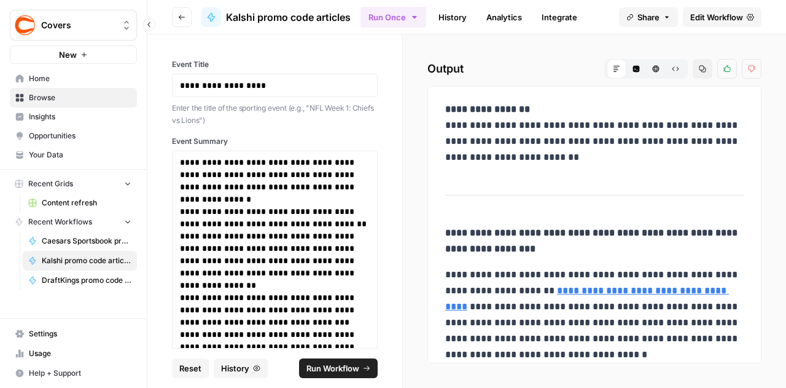 The image size is (786, 388). Describe the element at coordinates (241, 368) in the screenshot. I see `button: History` at that location.